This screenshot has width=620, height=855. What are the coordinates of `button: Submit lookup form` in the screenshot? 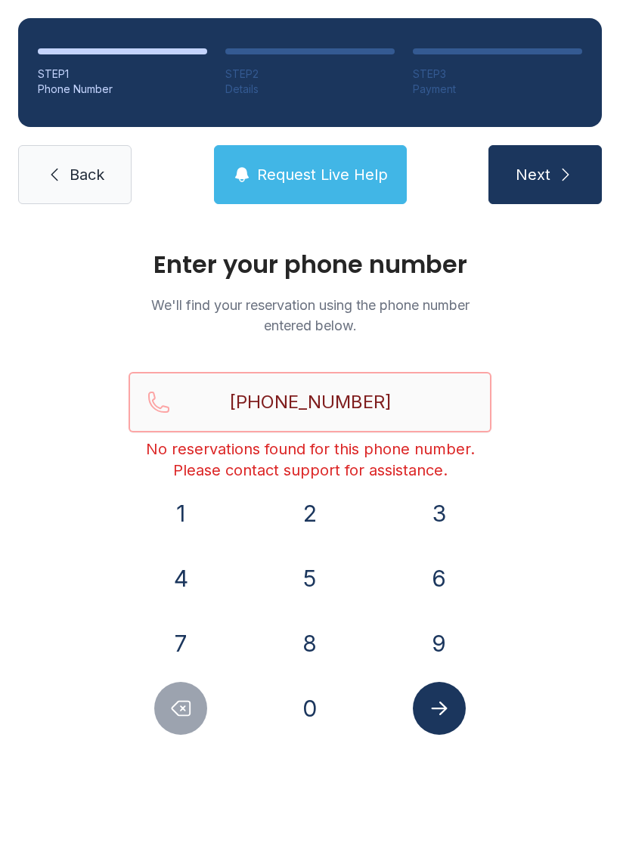 It's located at (439, 708).